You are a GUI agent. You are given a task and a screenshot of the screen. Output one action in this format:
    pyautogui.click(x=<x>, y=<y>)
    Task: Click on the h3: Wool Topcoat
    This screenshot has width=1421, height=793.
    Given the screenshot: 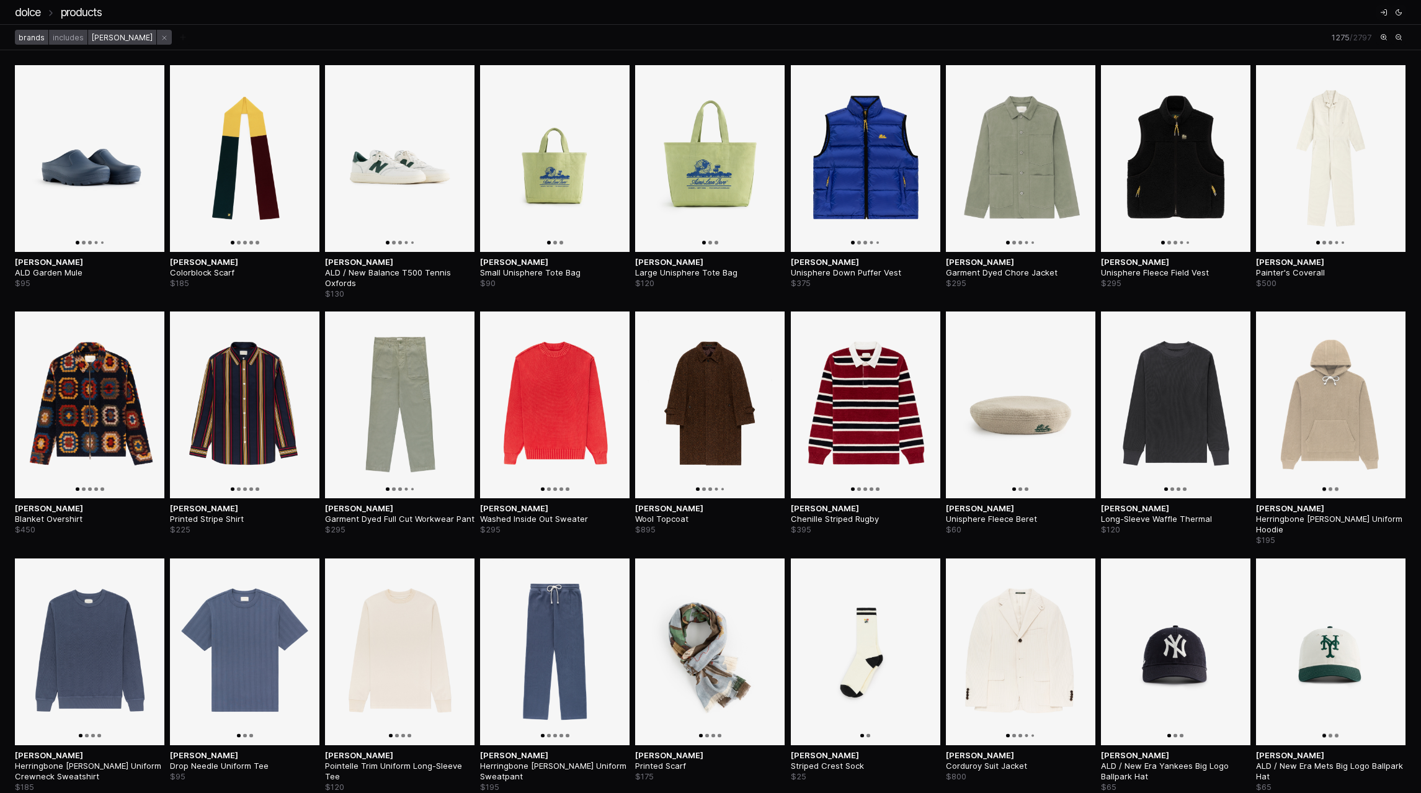 What is the action you would take?
    pyautogui.click(x=710, y=519)
    